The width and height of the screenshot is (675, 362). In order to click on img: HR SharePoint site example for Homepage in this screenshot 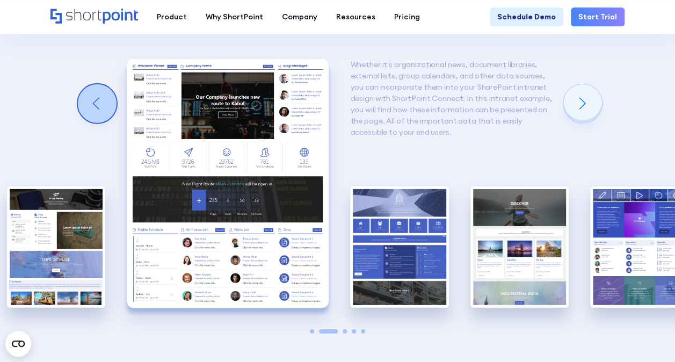, I will do `click(228, 183)`.